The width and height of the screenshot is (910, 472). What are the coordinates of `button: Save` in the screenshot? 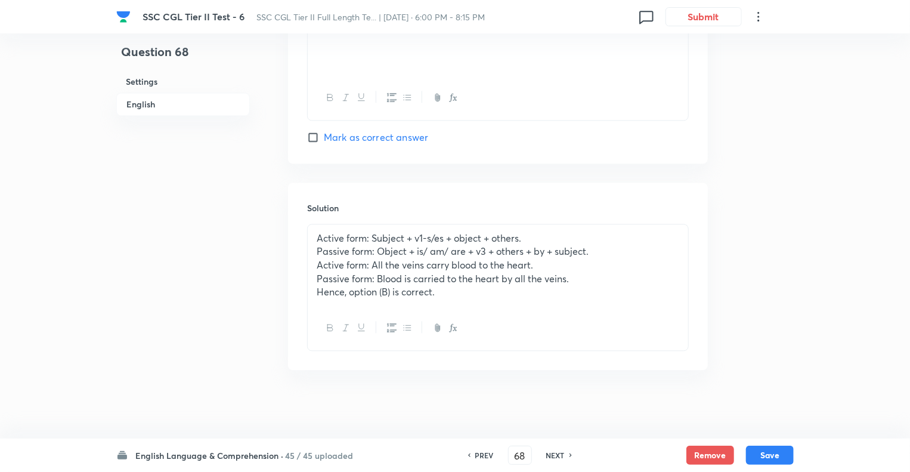 It's located at (770, 455).